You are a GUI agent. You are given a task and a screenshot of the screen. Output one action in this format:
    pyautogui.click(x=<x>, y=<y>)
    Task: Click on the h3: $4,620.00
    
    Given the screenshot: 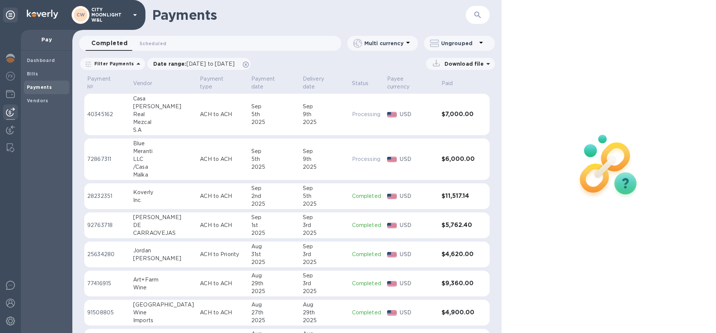 What is the action you would take?
    pyautogui.click(x=458, y=254)
    